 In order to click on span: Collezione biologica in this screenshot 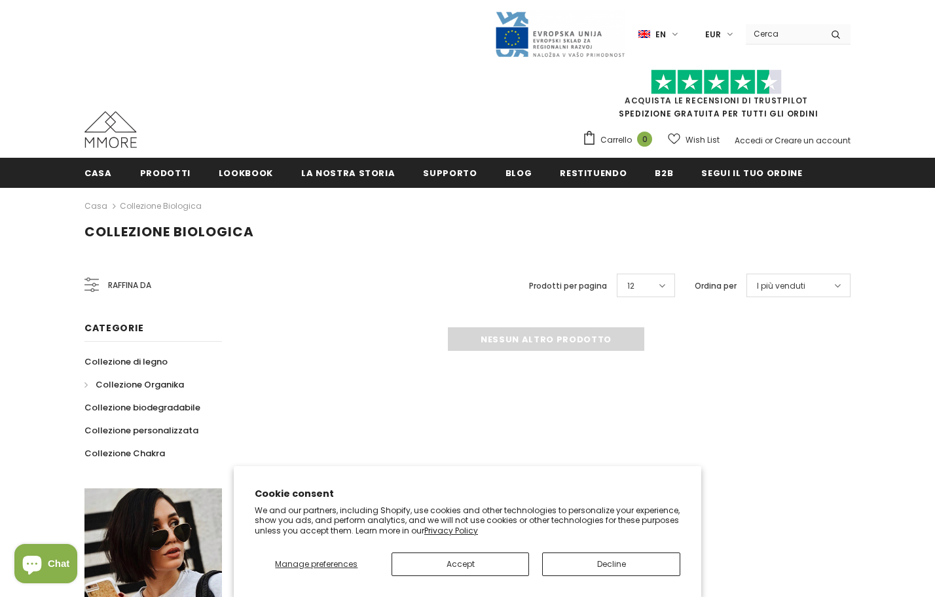, I will do `click(169, 232)`.